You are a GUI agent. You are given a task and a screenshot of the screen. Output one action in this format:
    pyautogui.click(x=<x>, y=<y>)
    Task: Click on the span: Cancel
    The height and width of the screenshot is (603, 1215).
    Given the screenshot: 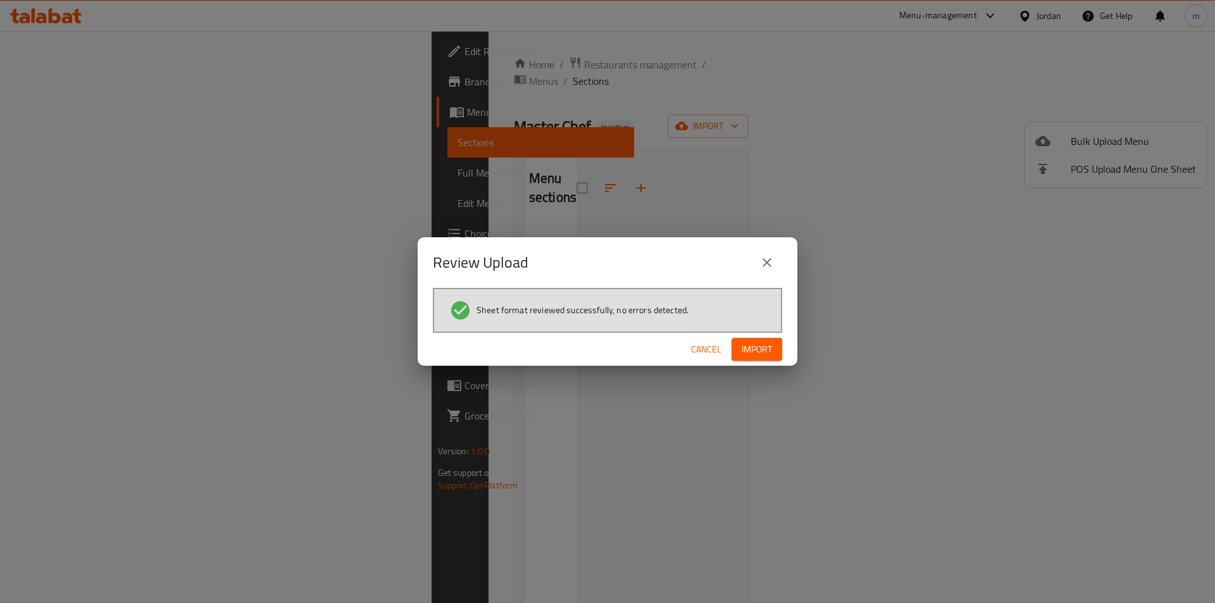 What is the action you would take?
    pyautogui.click(x=706, y=349)
    